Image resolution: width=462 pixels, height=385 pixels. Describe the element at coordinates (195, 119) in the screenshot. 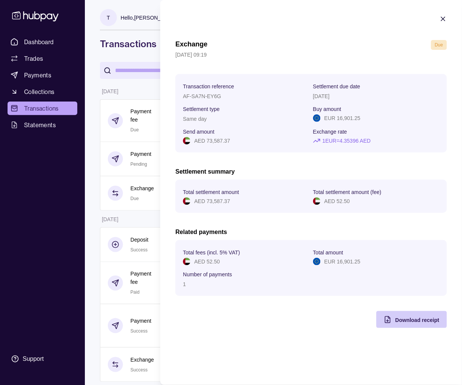

I see `p: Same day` at that location.